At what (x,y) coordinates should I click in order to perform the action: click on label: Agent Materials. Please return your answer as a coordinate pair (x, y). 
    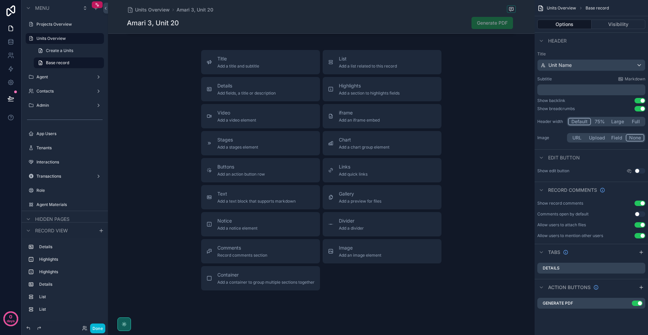
    Looking at the image, I should click on (70, 205).